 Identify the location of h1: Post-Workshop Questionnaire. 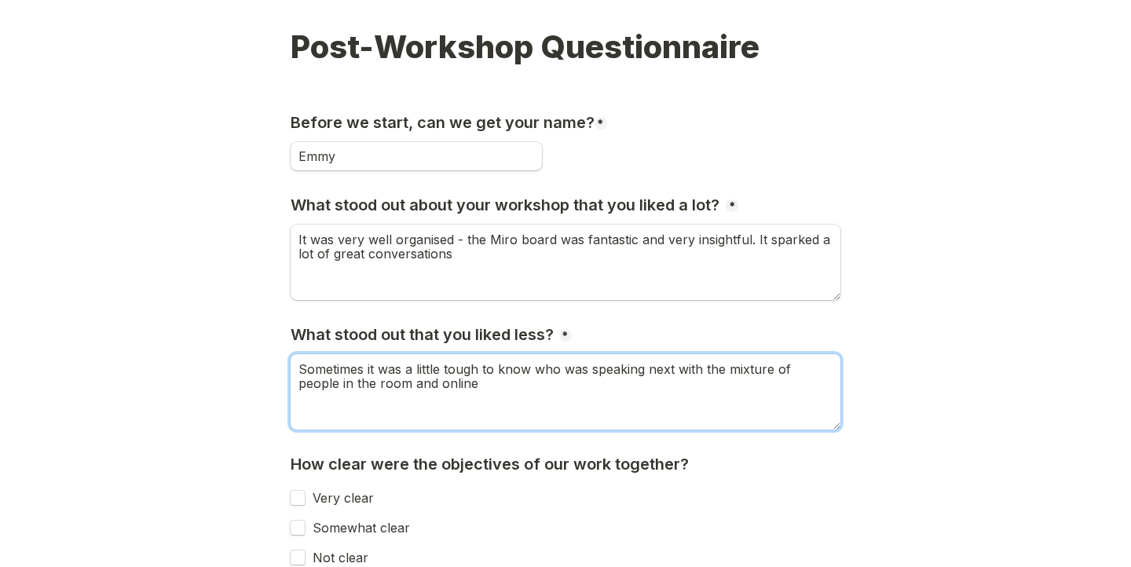
(566, 63).